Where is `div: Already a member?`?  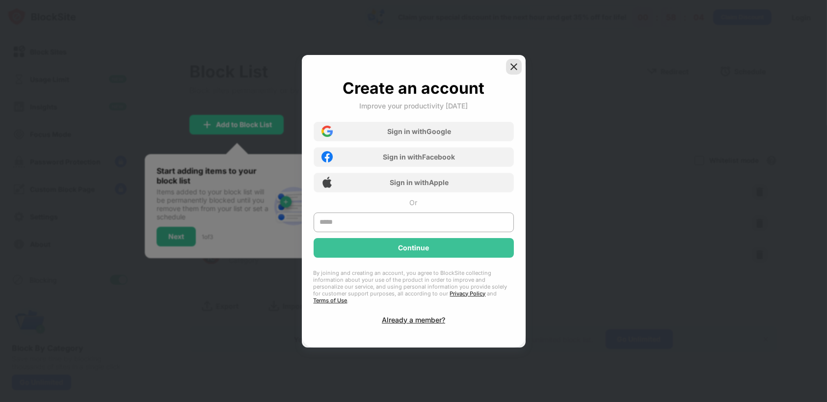
div: Already a member? is located at coordinates (413, 320).